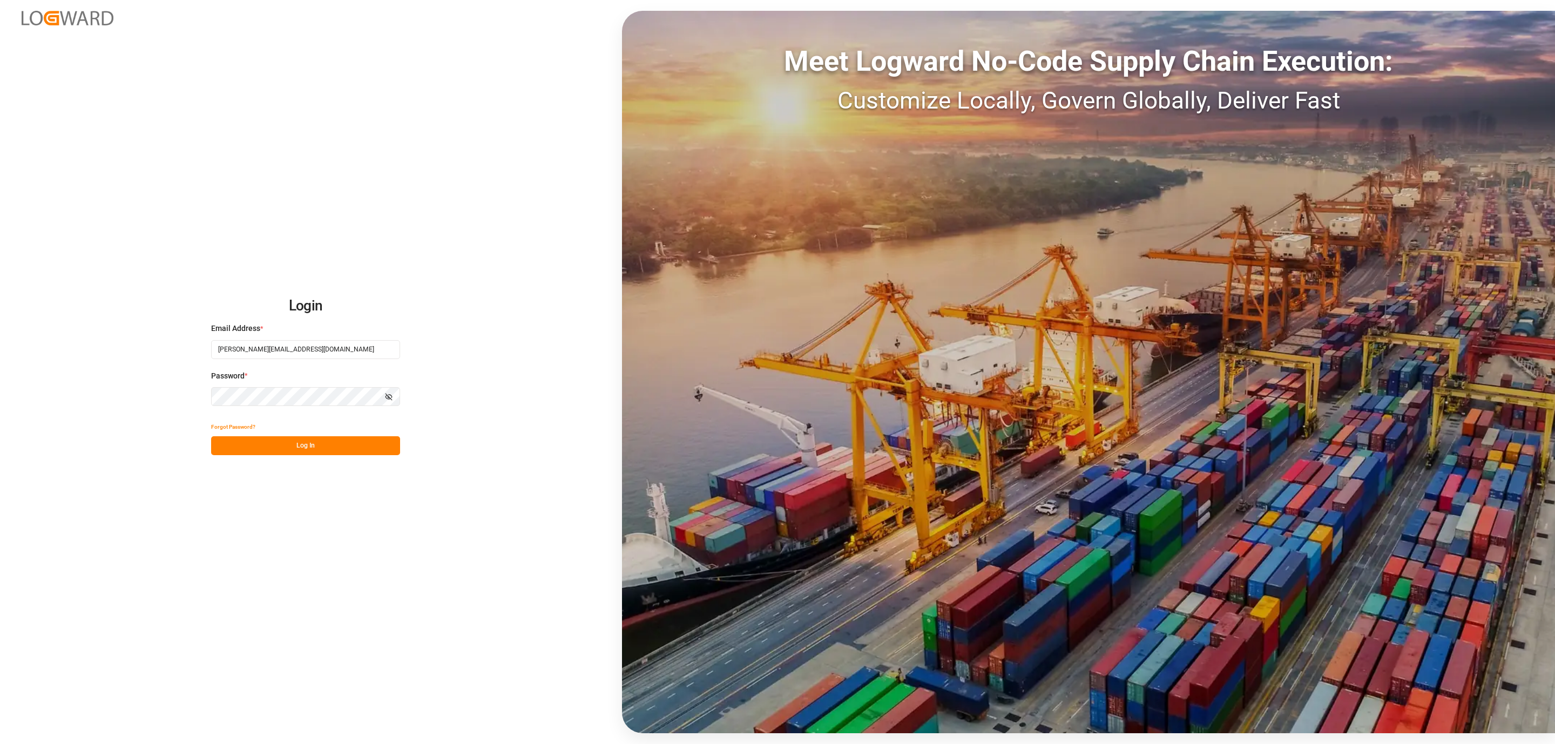  What do you see at coordinates (306, 306) in the screenshot?
I see `h2: Login` at bounding box center [306, 306].